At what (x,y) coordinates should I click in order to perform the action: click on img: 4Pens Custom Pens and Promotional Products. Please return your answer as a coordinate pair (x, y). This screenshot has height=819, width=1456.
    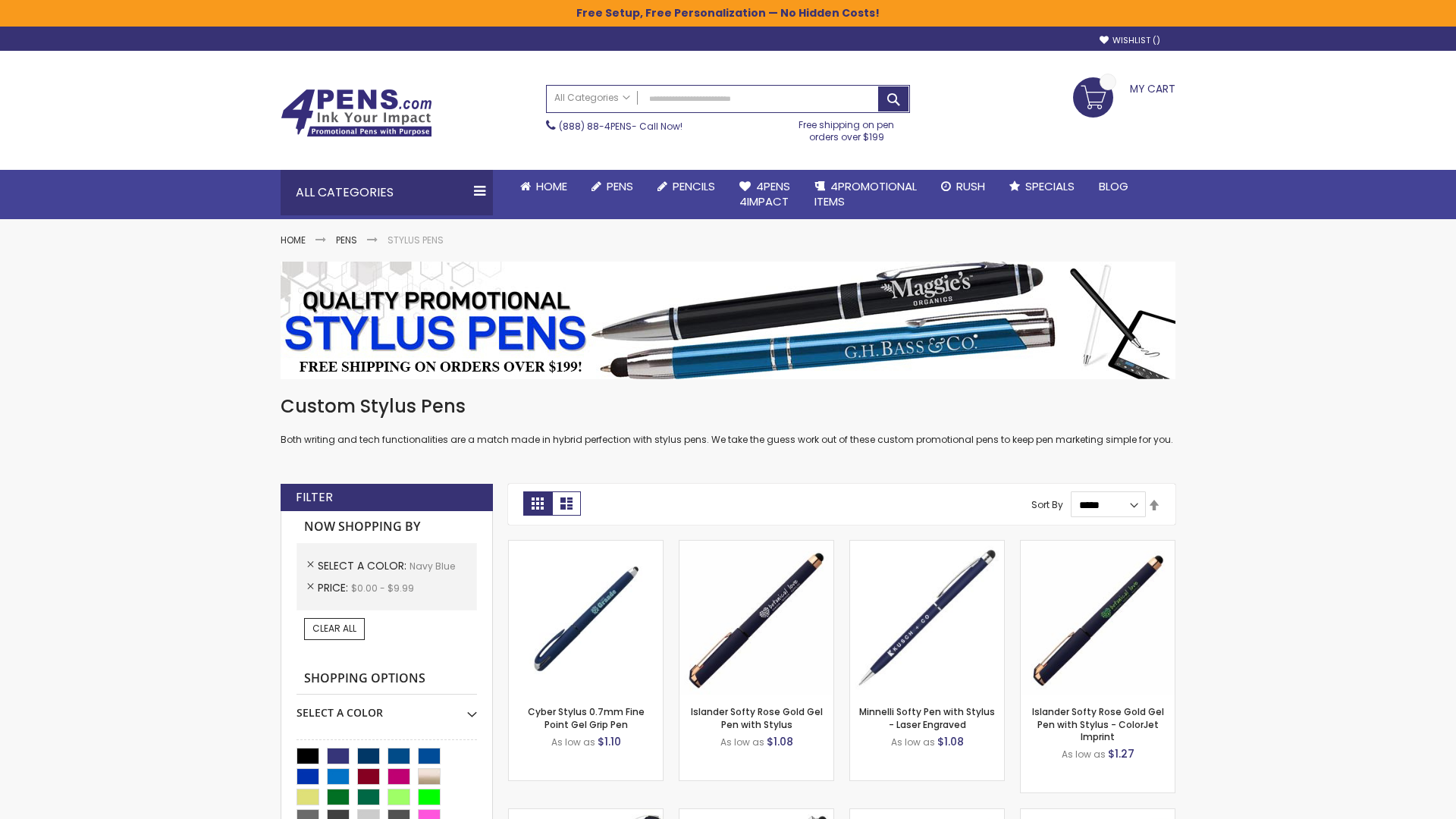
    Looking at the image, I should click on (357, 113).